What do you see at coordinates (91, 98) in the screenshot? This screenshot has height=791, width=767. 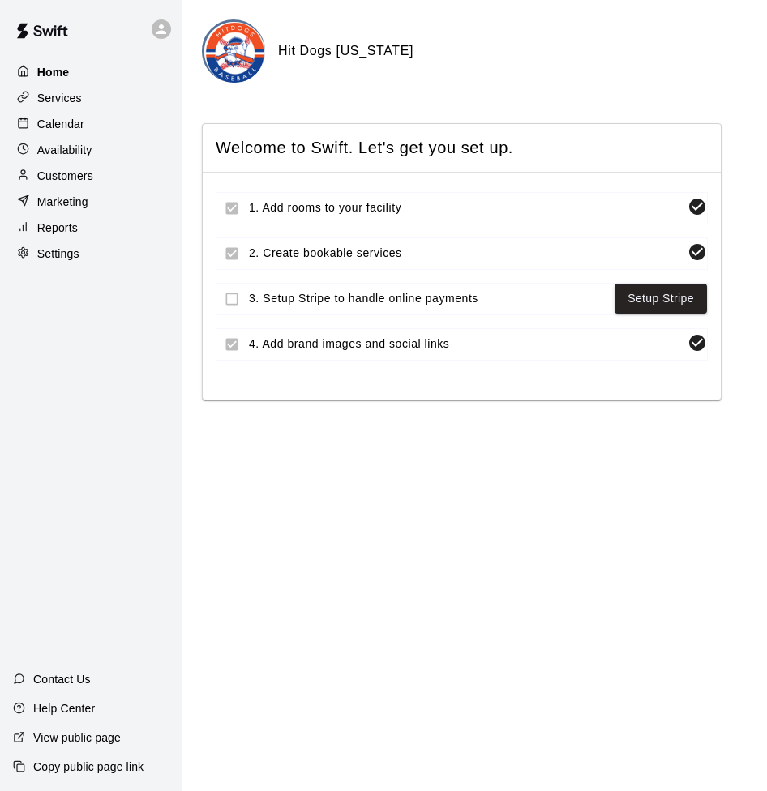 I see `a: Services` at bounding box center [91, 98].